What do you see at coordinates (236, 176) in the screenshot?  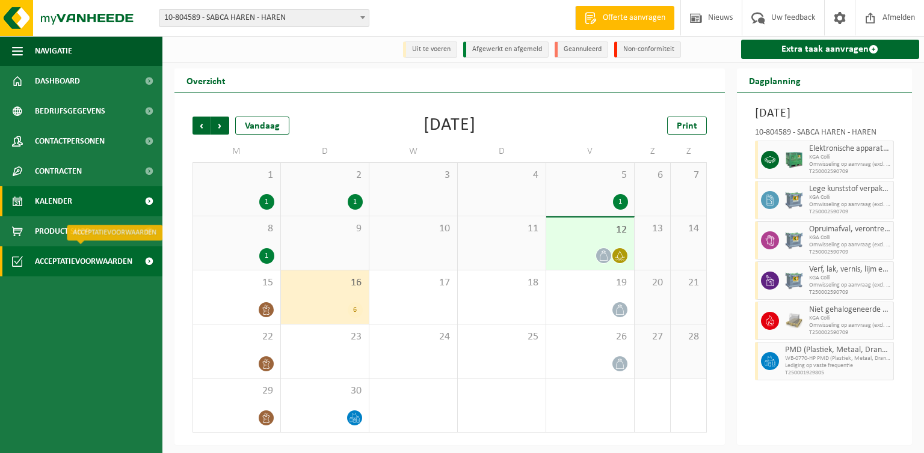 I see `span: 1` at bounding box center [236, 176].